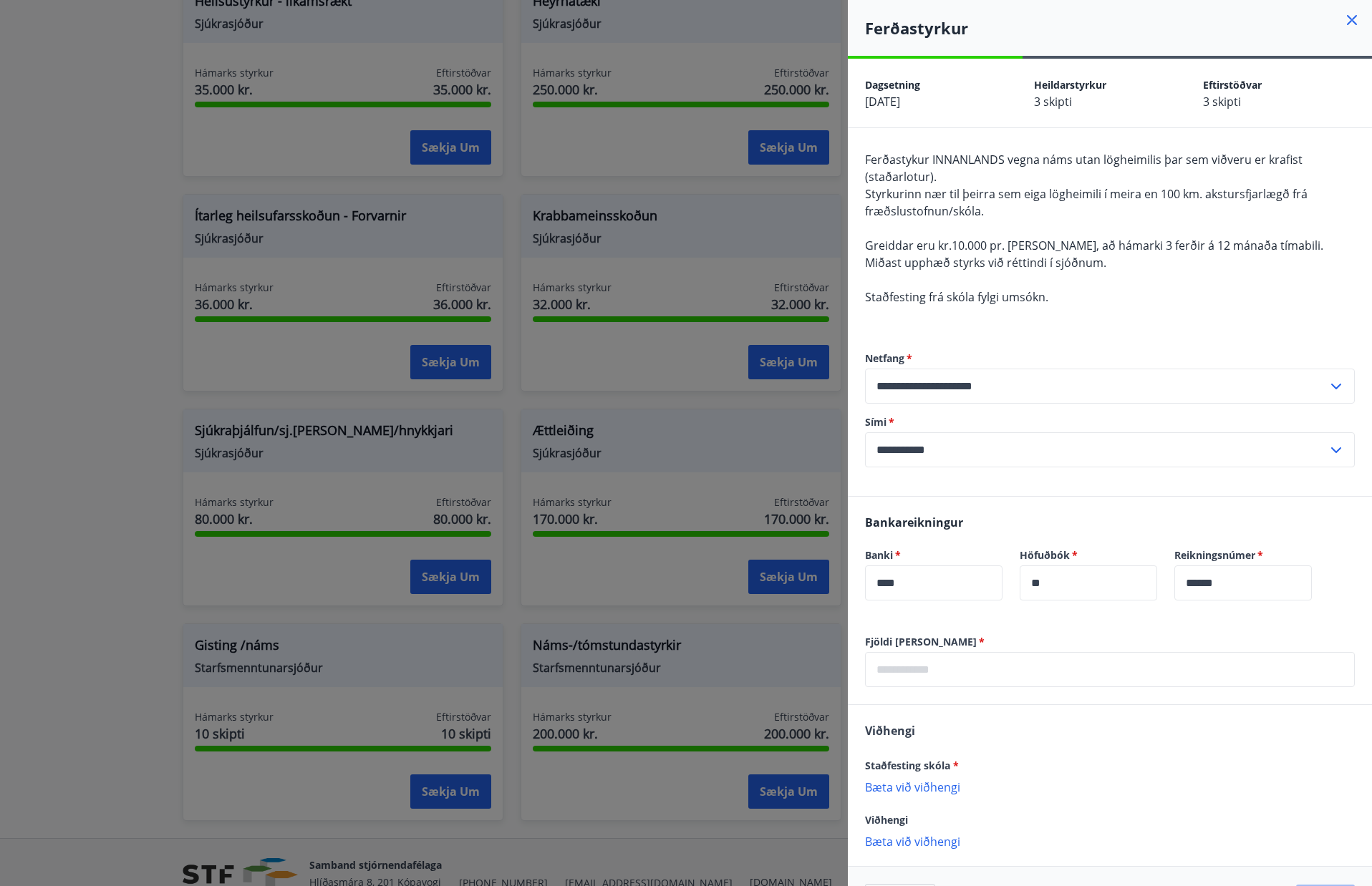 This screenshot has width=1372, height=886. What do you see at coordinates (914, 522) in the screenshot?
I see `span: Bankareikningur` at bounding box center [914, 522].